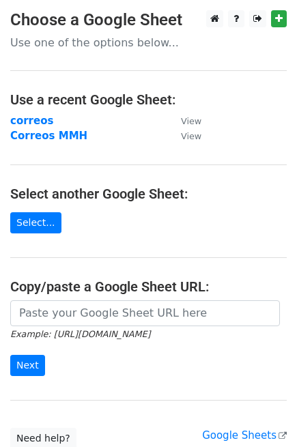  What do you see at coordinates (27, 365) in the screenshot?
I see `input: Next` at bounding box center [27, 365].